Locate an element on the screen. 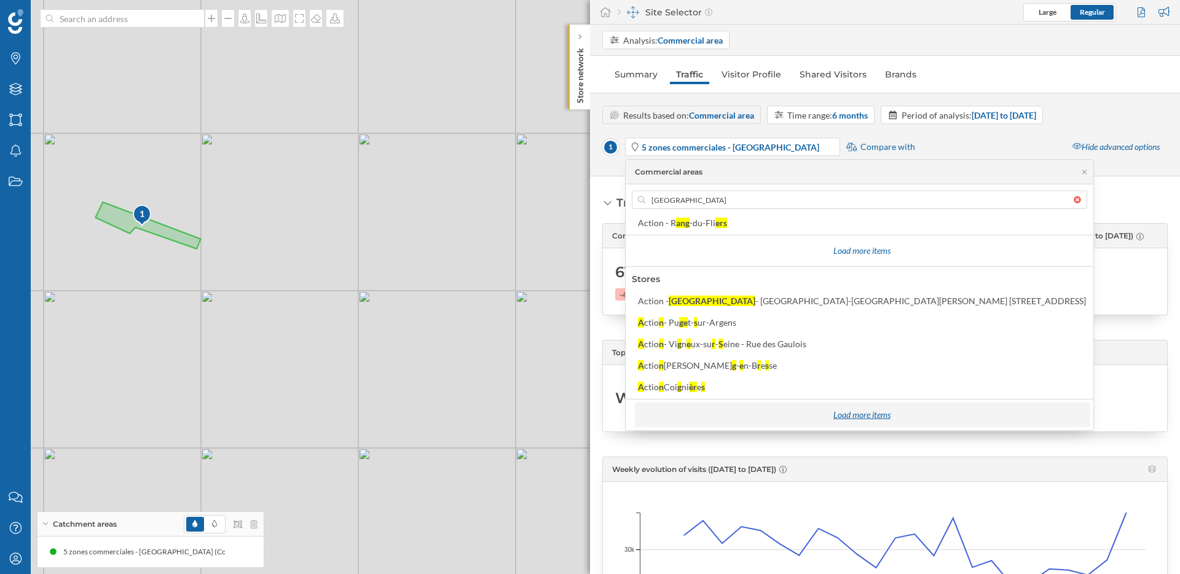 The image size is (1180, 574). div: Coi is located at coordinates (671, 387).